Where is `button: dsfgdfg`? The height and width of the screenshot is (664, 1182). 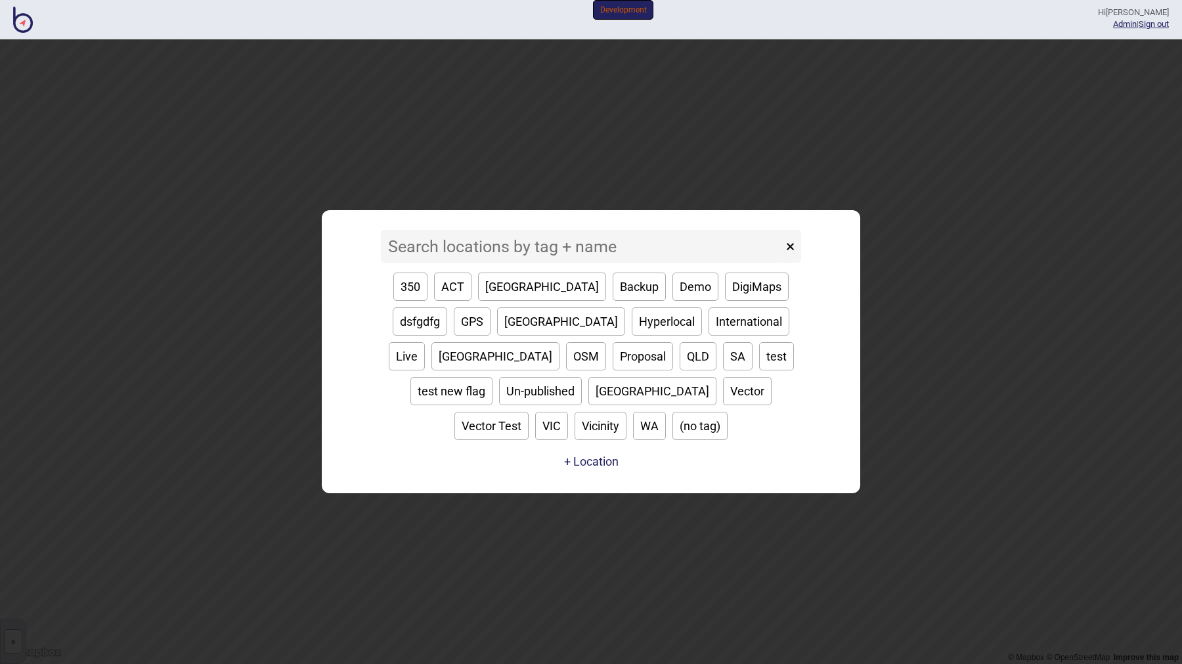 button: dsfgdfg is located at coordinates (420, 321).